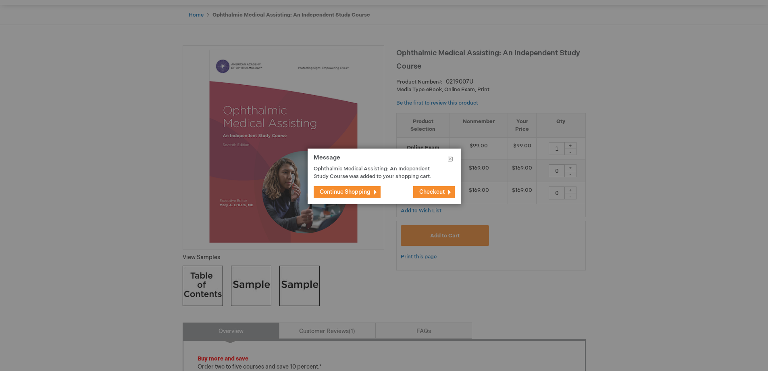 The image size is (768, 371). Describe the element at coordinates (347, 192) in the screenshot. I see `button: Continue Shopping` at that location.